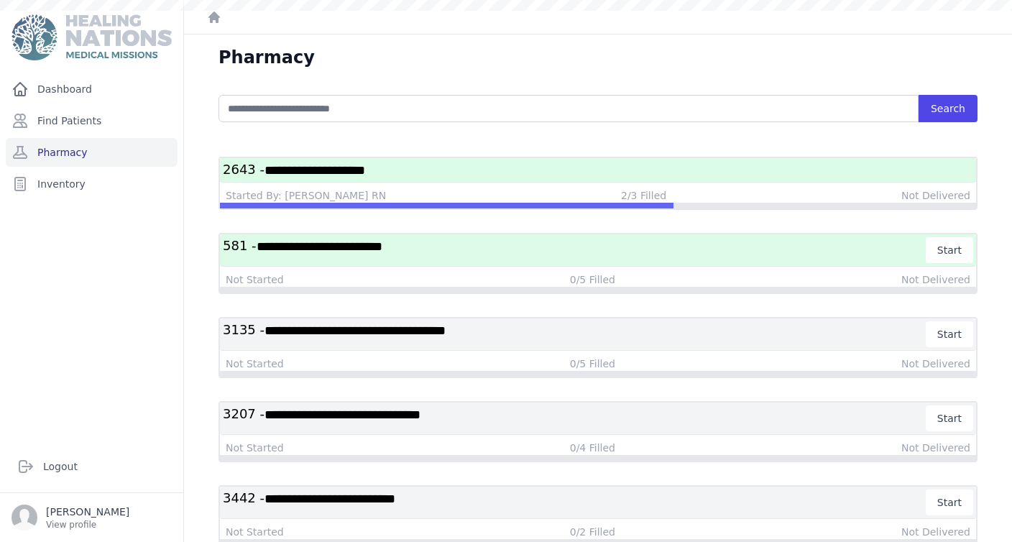 This screenshot has height=542, width=1012. What do you see at coordinates (574, 502) in the screenshot?
I see `h3: 3442 -` at bounding box center [574, 502].